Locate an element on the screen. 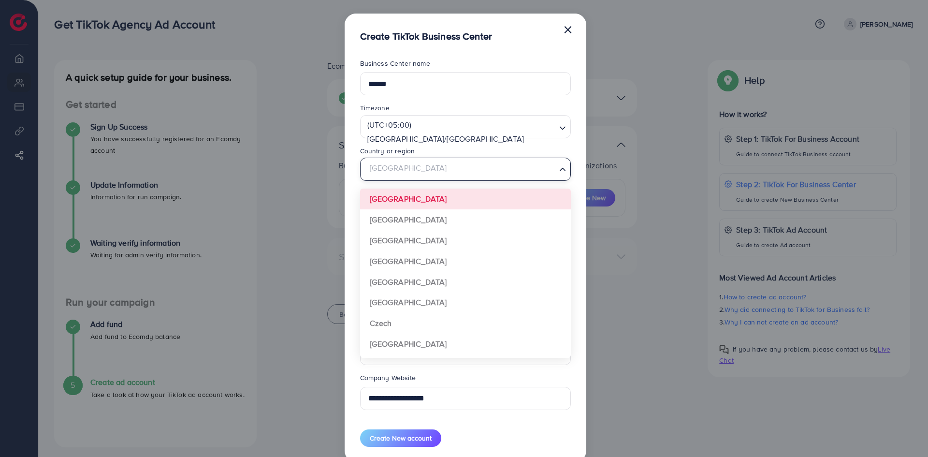 This screenshot has width=928, height=457. h5: Create TikTok Business Center is located at coordinates (426, 36).